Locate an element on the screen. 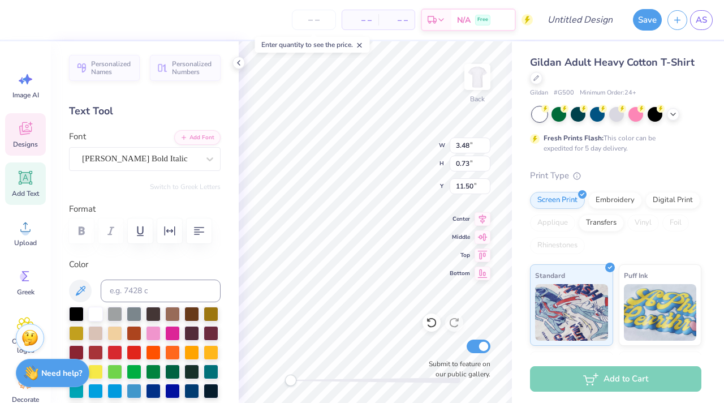 The width and height of the screenshot is (724, 403). label: Font is located at coordinates (78, 136).